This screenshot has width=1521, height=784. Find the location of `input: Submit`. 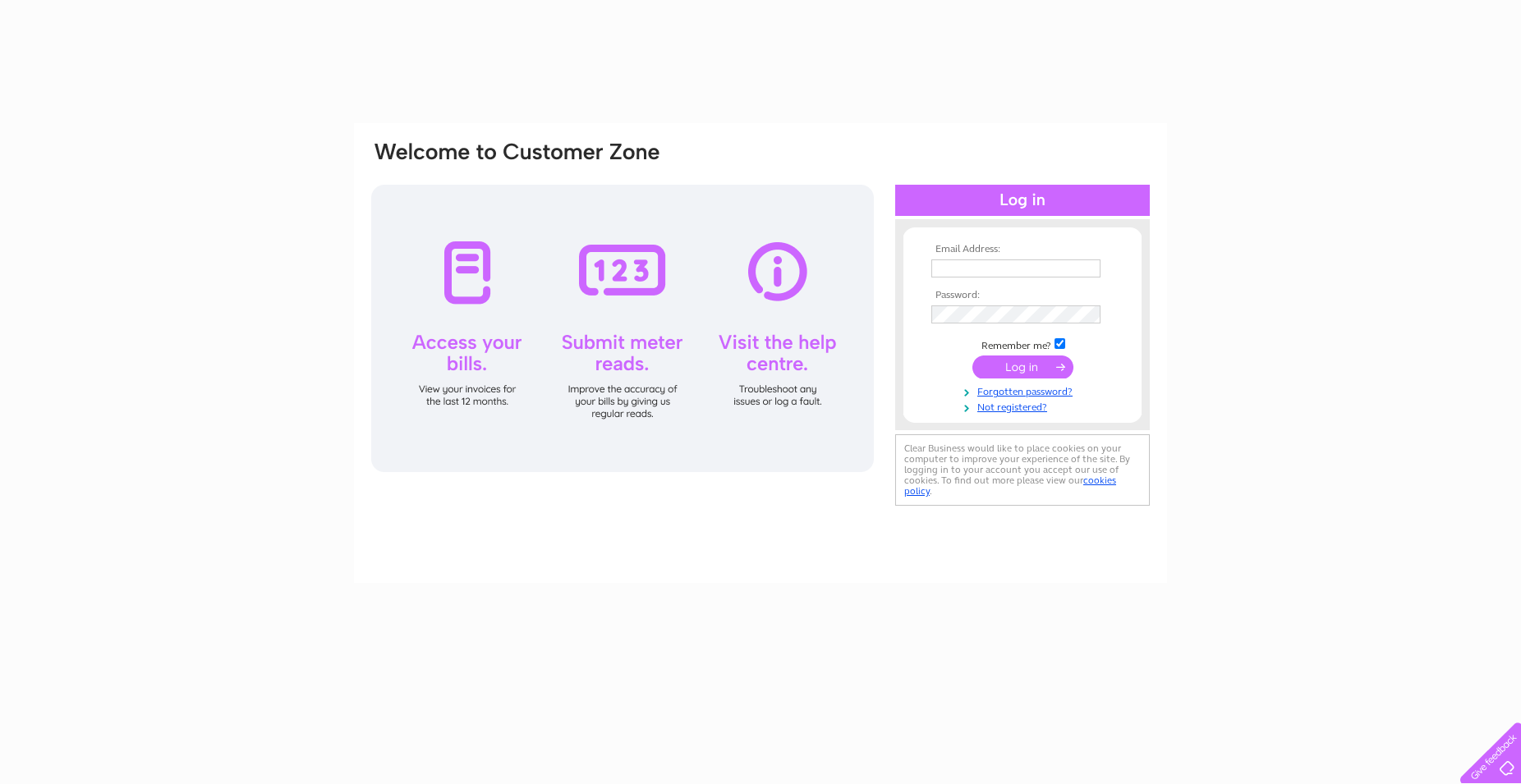

input: Submit is located at coordinates (1023, 367).